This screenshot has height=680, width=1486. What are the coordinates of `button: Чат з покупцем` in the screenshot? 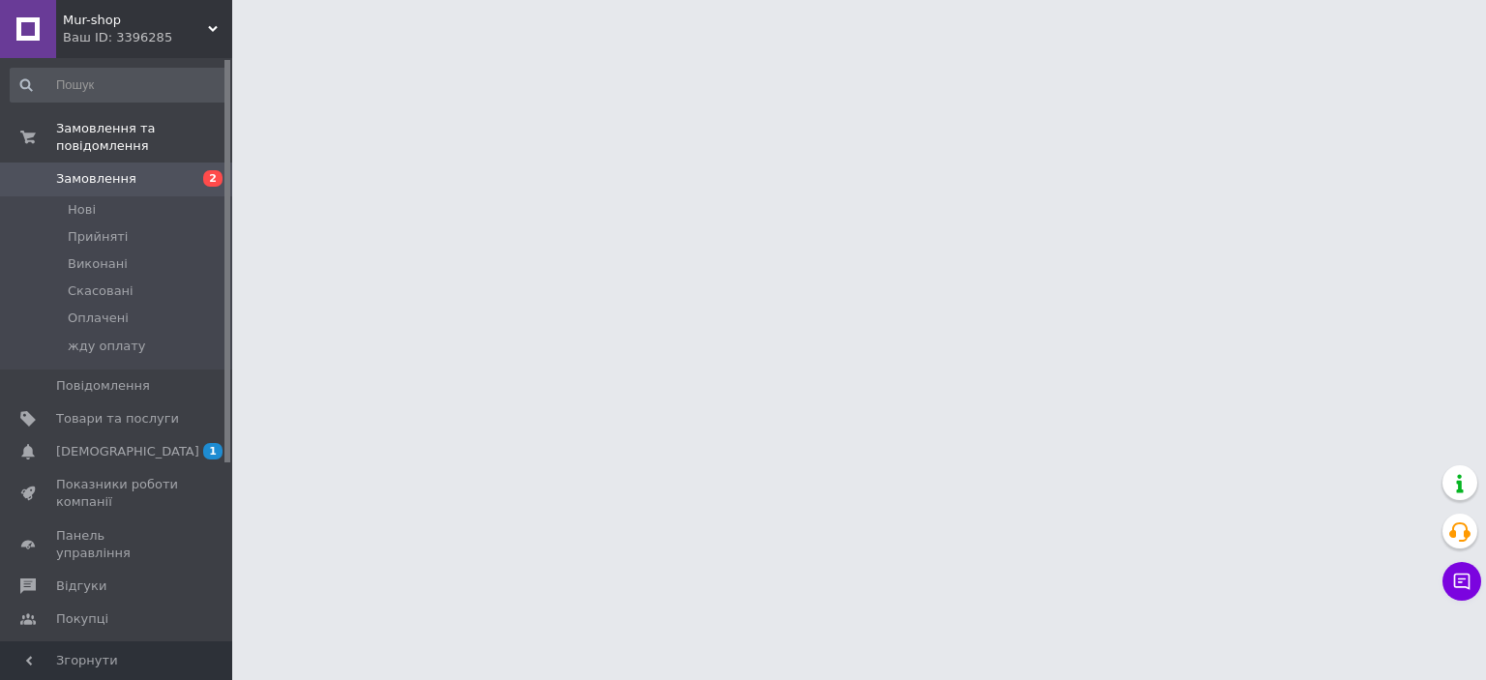 It's located at (1462, 581).